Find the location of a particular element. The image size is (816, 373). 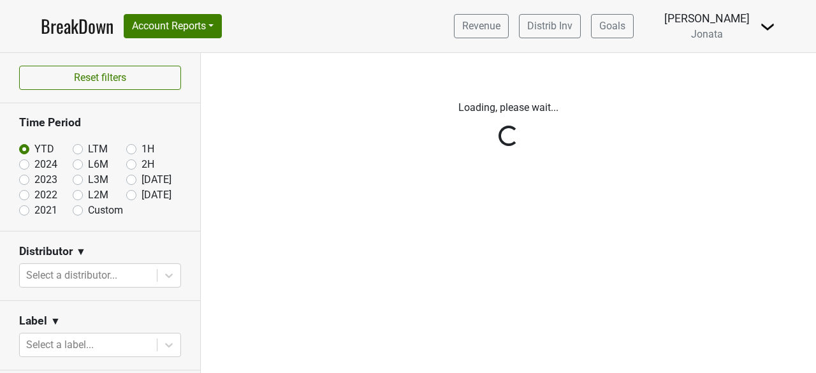

button: Account Reports is located at coordinates (173, 26).